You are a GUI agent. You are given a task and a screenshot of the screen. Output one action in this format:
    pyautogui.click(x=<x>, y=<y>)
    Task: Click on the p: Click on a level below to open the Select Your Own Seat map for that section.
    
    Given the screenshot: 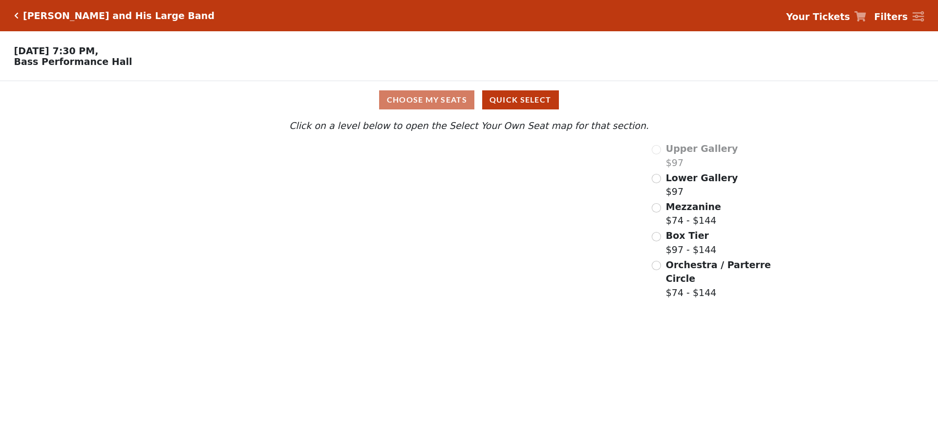 What is the action you would take?
    pyautogui.click(x=469, y=126)
    